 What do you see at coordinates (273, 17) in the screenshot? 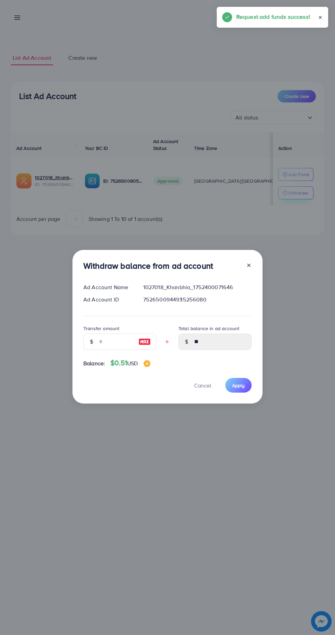
I see `h5: Request add funds success!` at bounding box center [273, 17].